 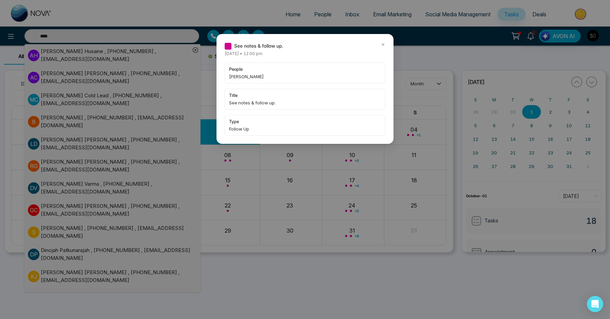 What do you see at coordinates (305, 121) in the screenshot?
I see `span: type` at bounding box center [305, 121].